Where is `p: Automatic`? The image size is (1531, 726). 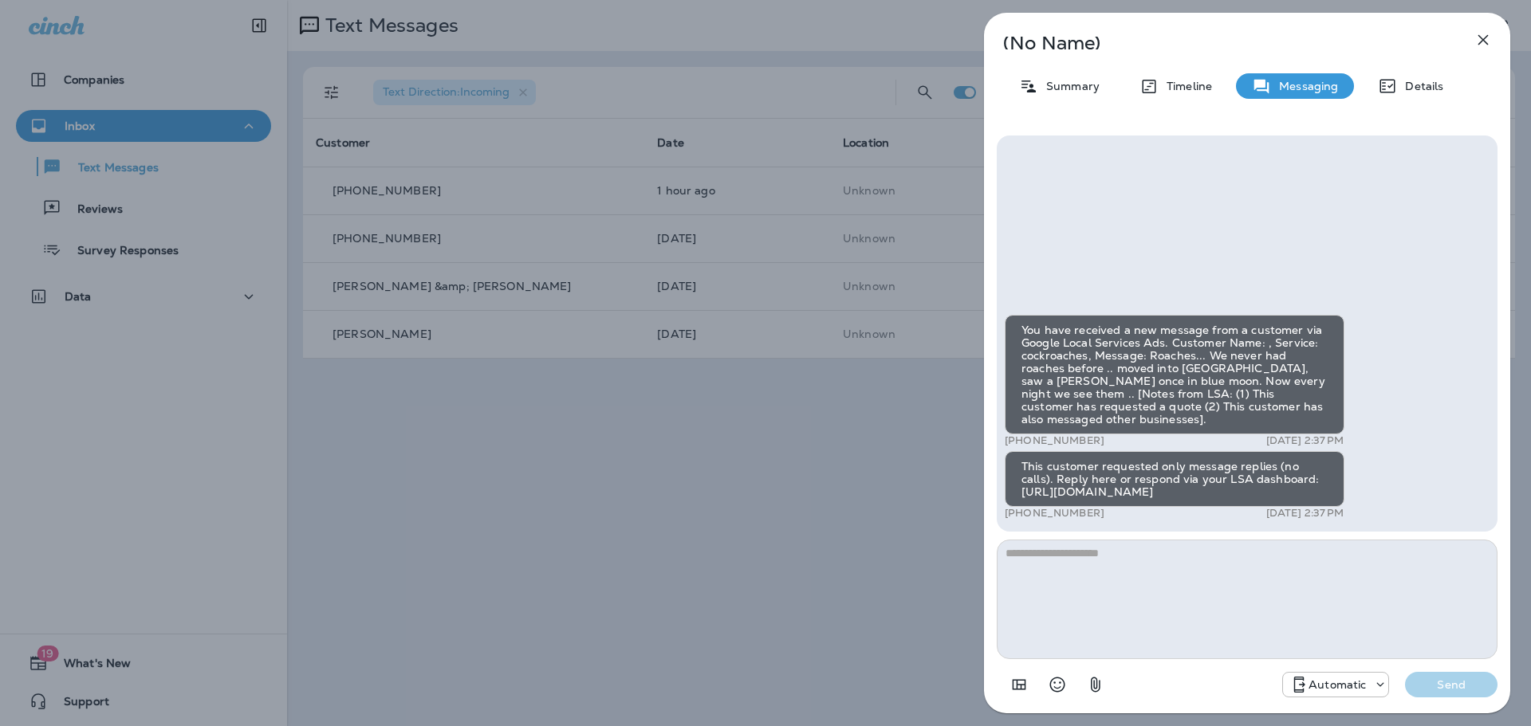 p: Automatic is located at coordinates (1337, 685).